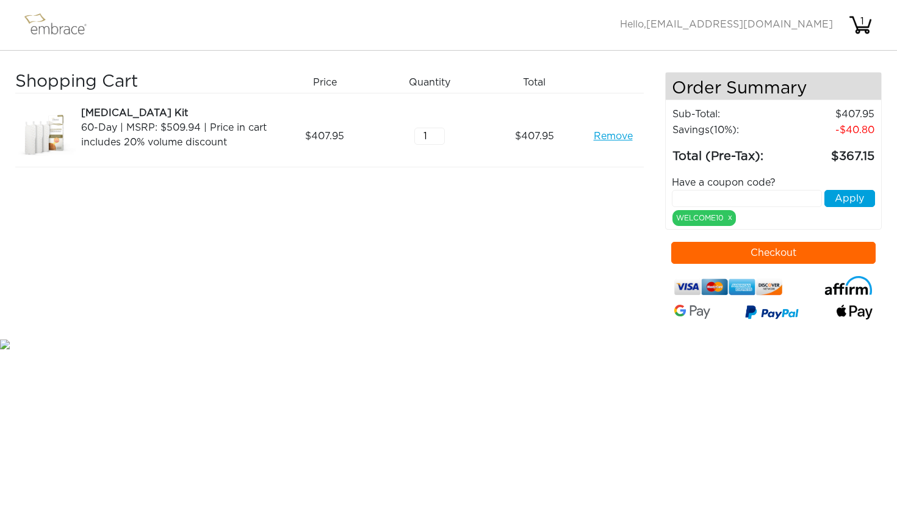 The image size is (897, 513). I want to click on a: x, so click(730, 217).